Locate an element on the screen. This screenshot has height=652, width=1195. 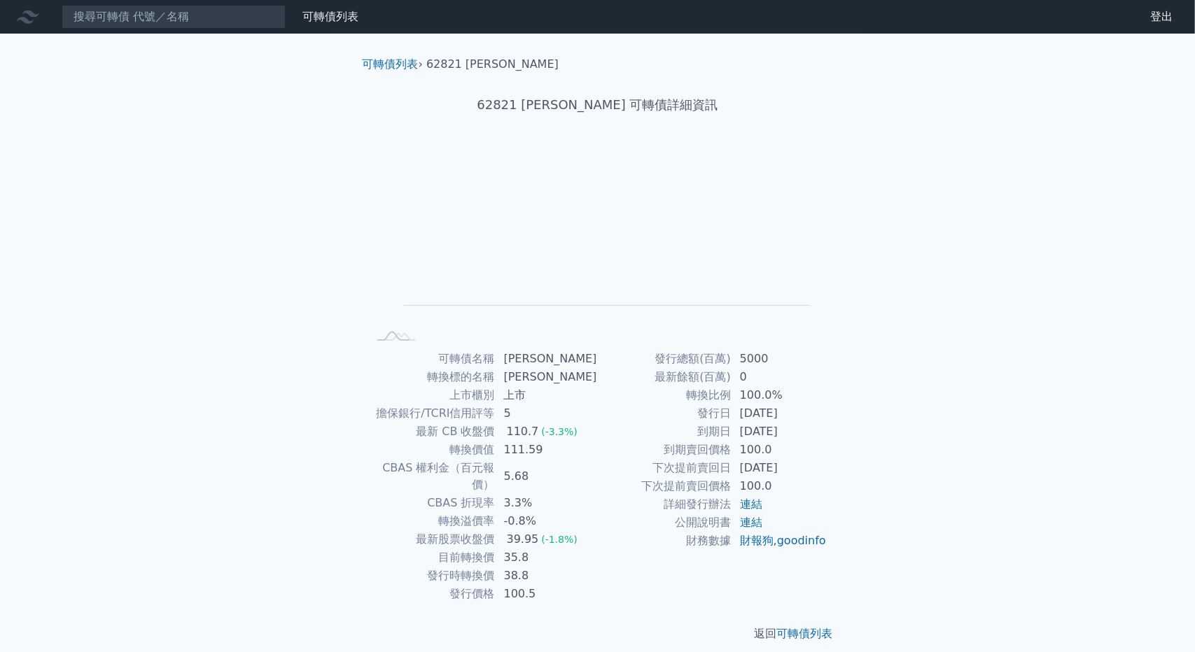
span: (-3.3%) is located at coordinates (559, 432).